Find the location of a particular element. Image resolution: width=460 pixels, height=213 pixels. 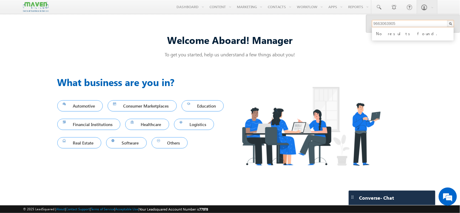

span: 77978 is located at coordinates (204, 209).